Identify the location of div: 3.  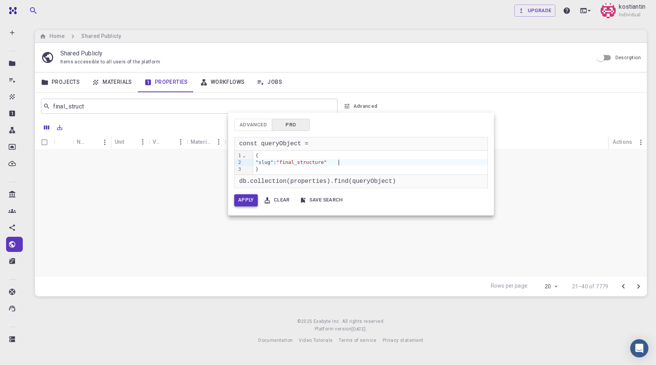
(238, 169).